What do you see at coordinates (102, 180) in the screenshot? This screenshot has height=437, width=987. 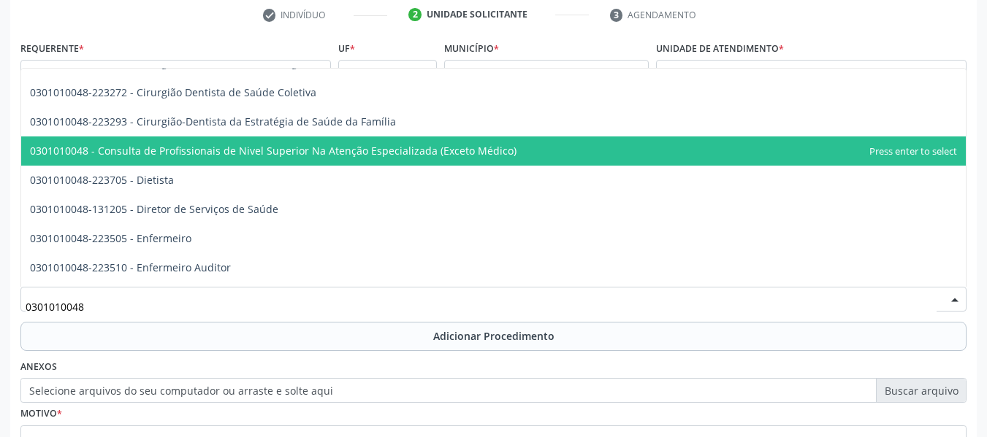 I see `span: 0301010048-223705 - Dietista` at bounding box center [102, 180].